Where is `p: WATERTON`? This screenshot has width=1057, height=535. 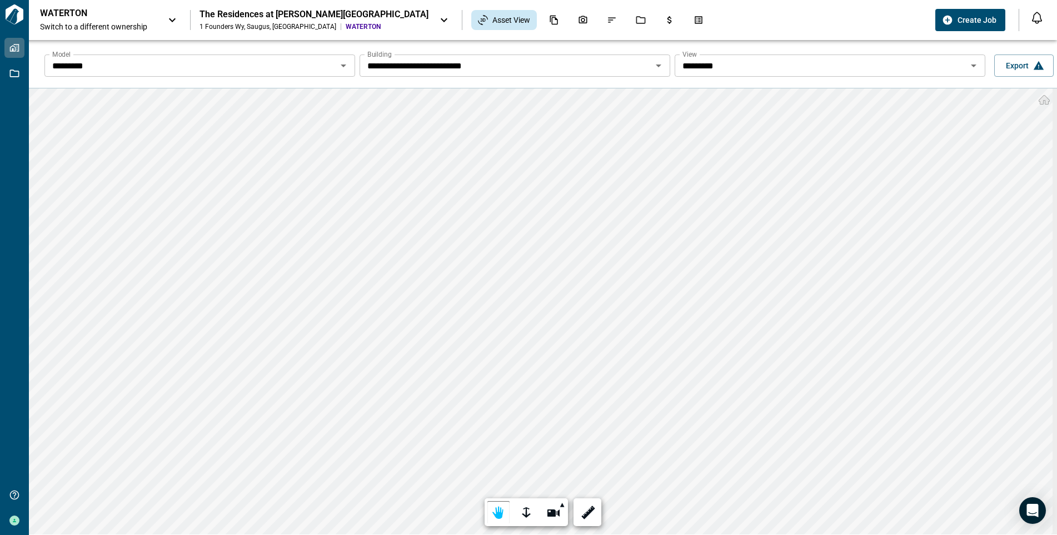 p: WATERTON is located at coordinates (90, 13).